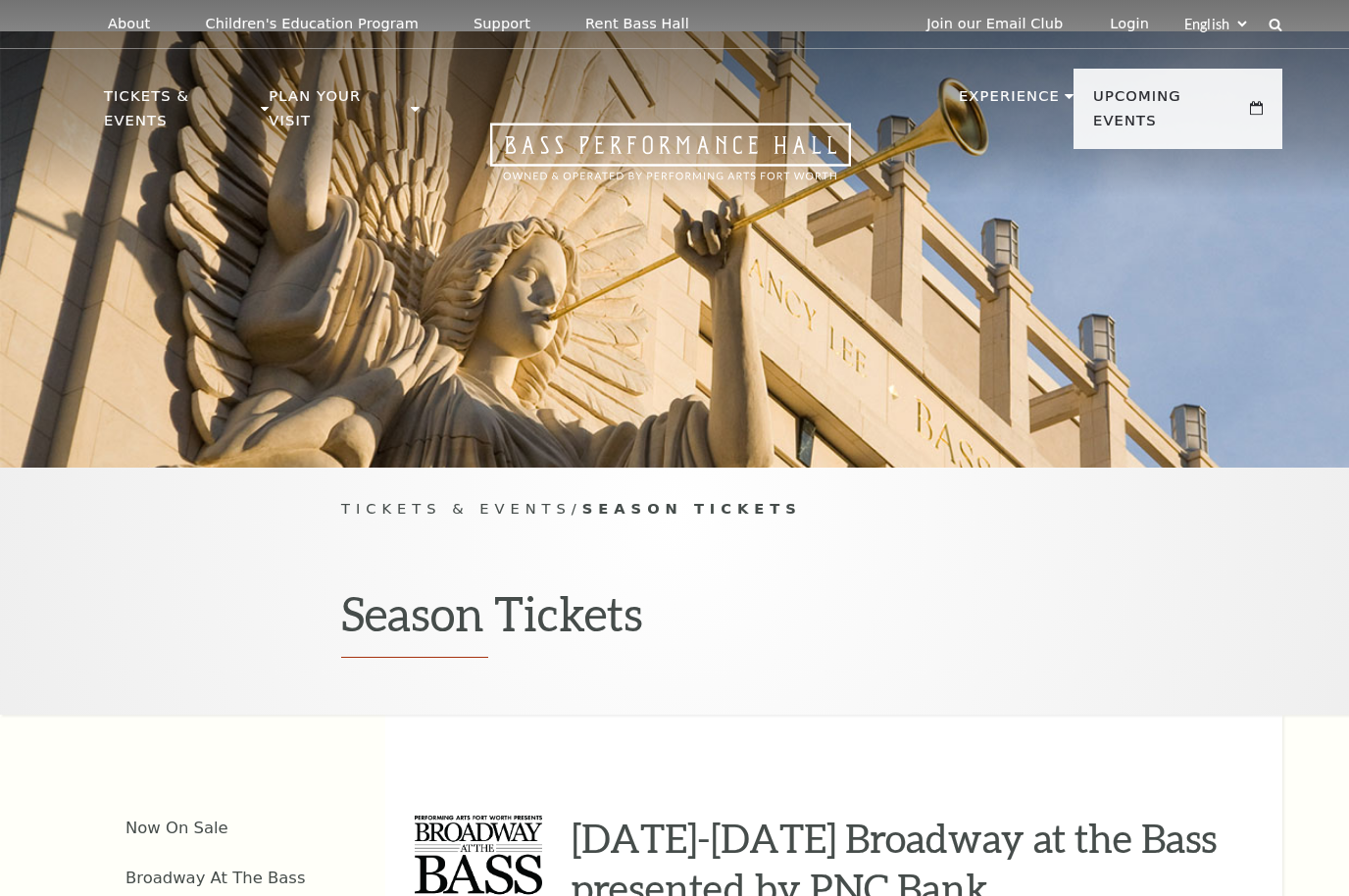  Describe the element at coordinates (338, 113) in the screenshot. I see `p: Plan Your Visit` at that location.